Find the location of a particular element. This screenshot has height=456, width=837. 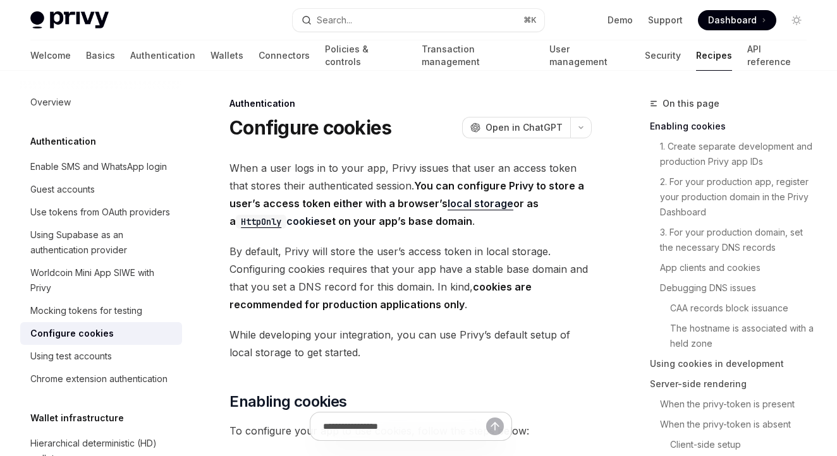

a: API reference is located at coordinates (777, 56).